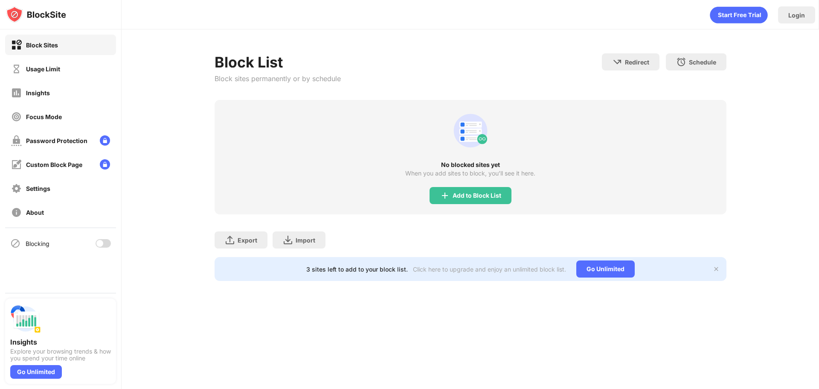  Describe the element at coordinates (489, 269) in the screenshot. I see `div: Click here to upgrade and enjoy an unlimited block list.` at that location.